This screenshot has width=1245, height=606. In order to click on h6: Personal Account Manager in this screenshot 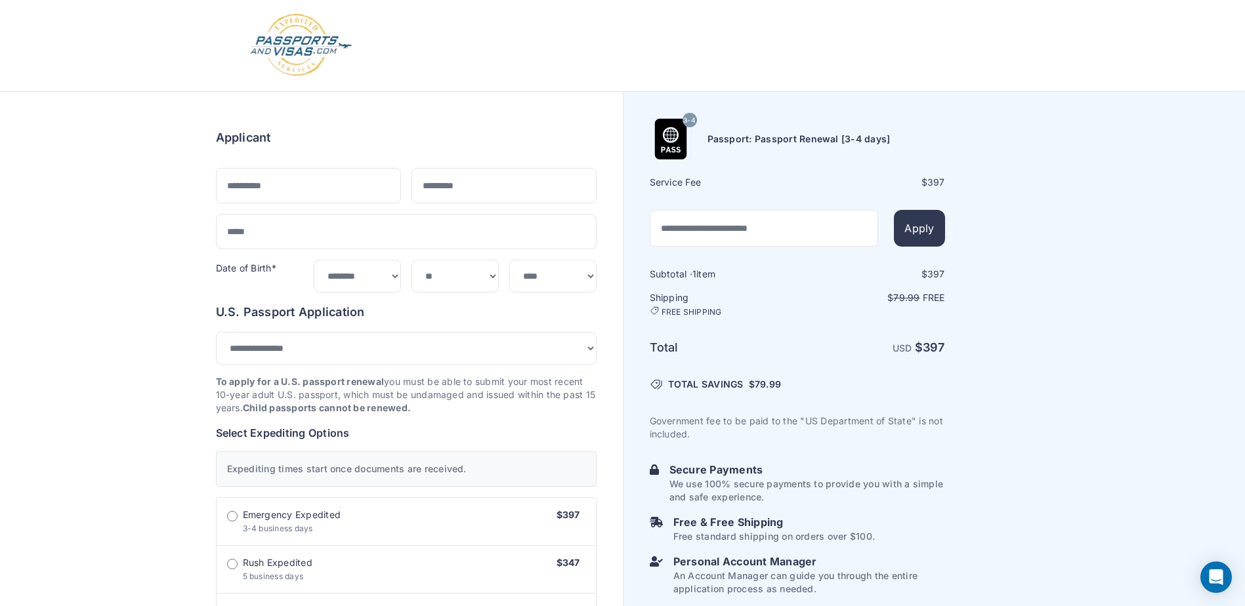, I will do `click(809, 562)`.